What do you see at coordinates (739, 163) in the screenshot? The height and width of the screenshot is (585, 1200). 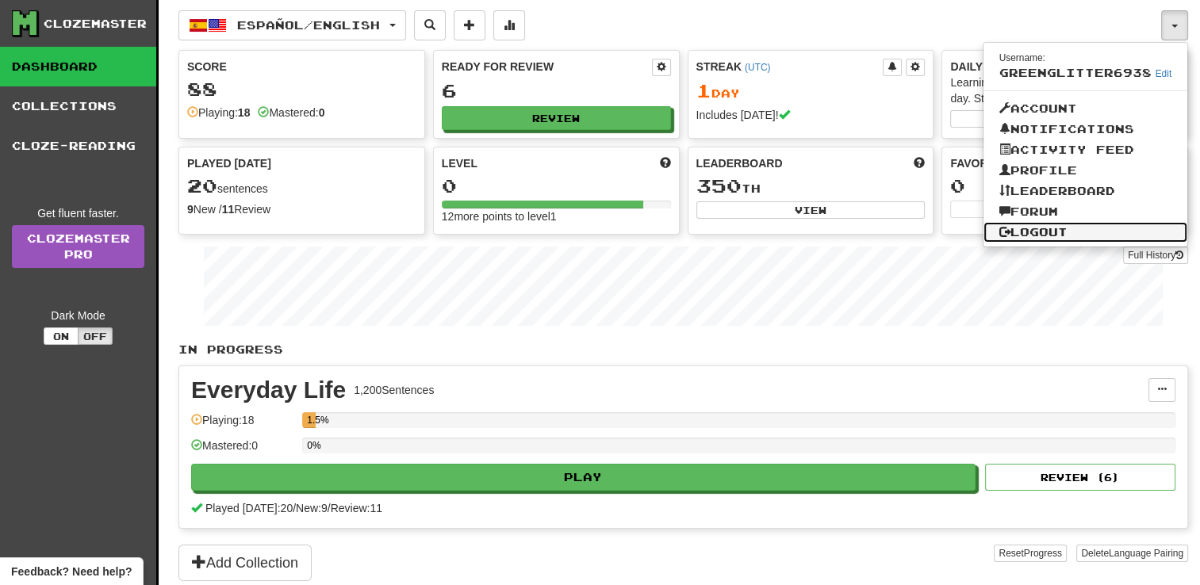 I see `span: Leaderboard` at bounding box center [739, 163].